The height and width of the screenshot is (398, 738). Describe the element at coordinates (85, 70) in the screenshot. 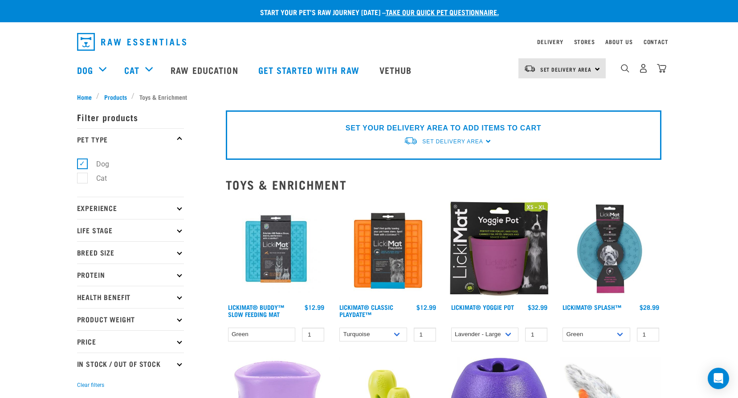

I see `a: Dog` at that location.